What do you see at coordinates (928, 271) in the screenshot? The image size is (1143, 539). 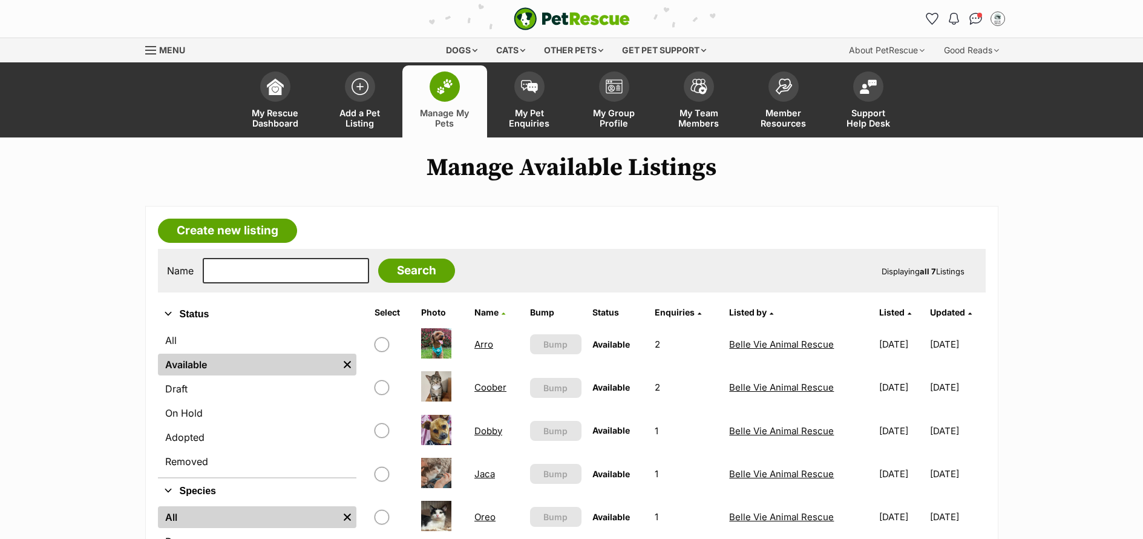 I see `strong: all 7` at bounding box center [928, 271].